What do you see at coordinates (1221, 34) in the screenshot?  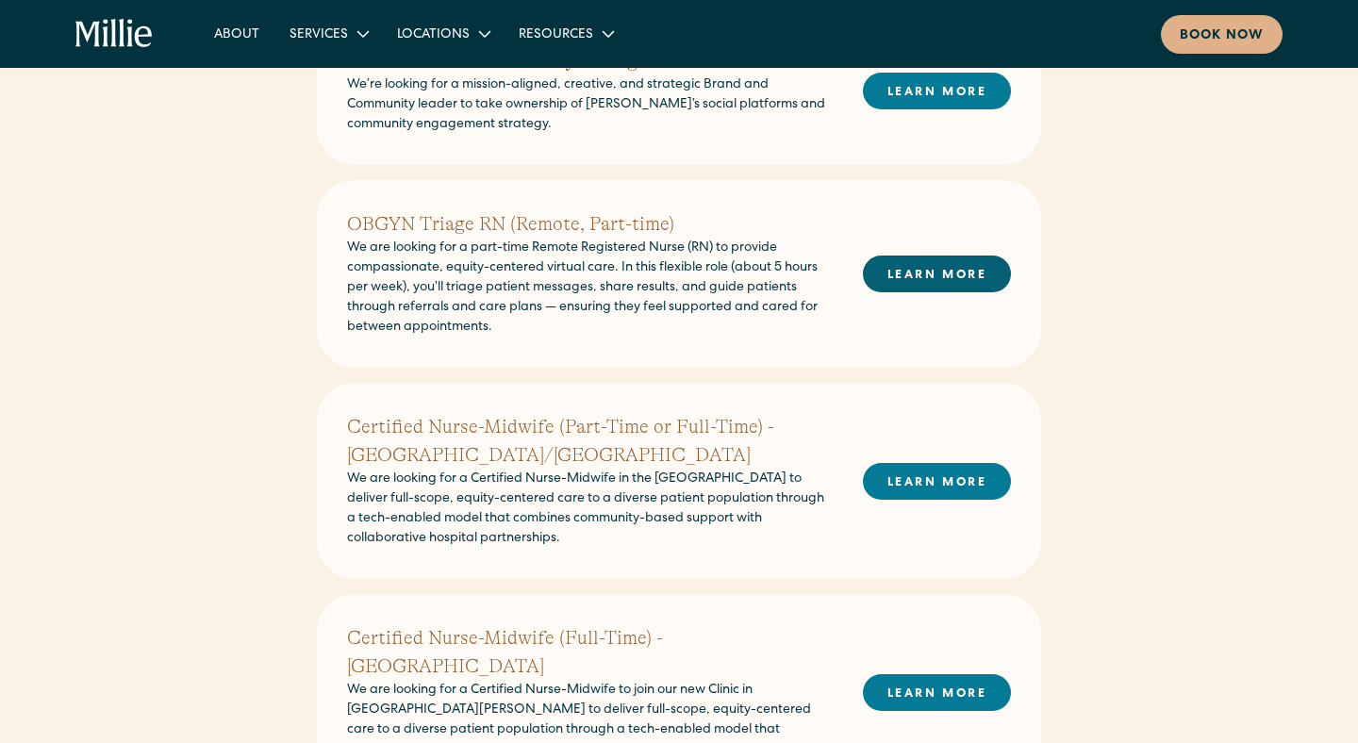 I see `a: Book now` at bounding box center [1221, 34].